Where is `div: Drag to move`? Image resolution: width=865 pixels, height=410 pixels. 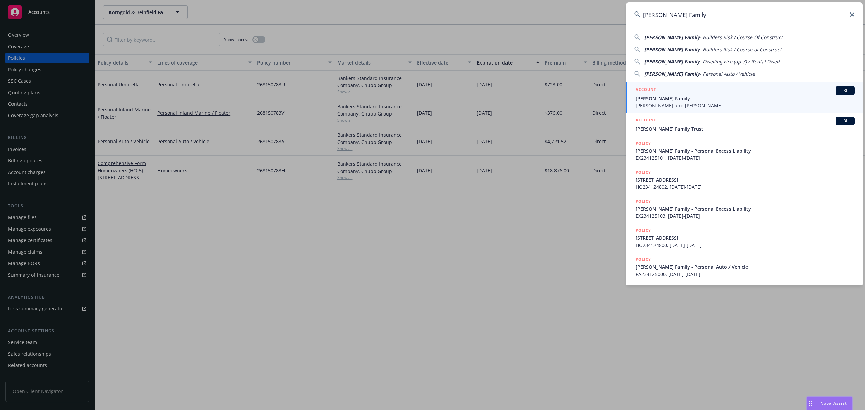 div: Drag to move is located at coordinates (811, 404).